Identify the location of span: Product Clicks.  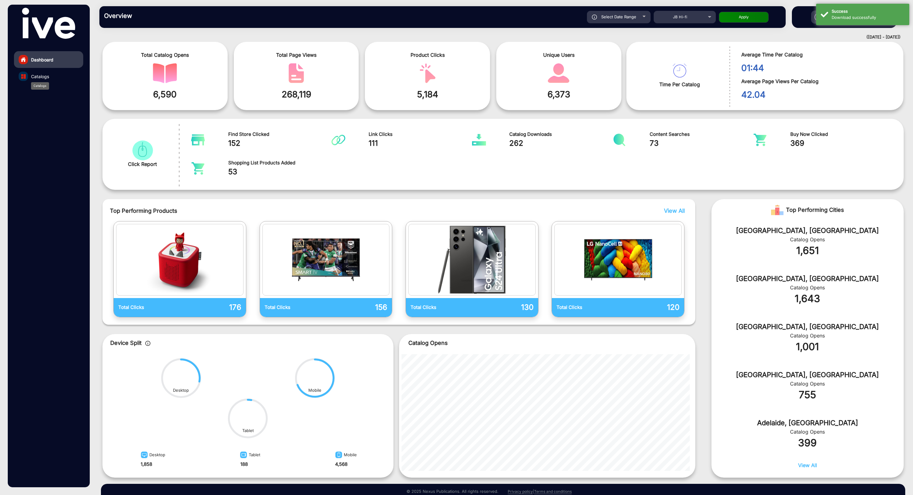
(427, 55).